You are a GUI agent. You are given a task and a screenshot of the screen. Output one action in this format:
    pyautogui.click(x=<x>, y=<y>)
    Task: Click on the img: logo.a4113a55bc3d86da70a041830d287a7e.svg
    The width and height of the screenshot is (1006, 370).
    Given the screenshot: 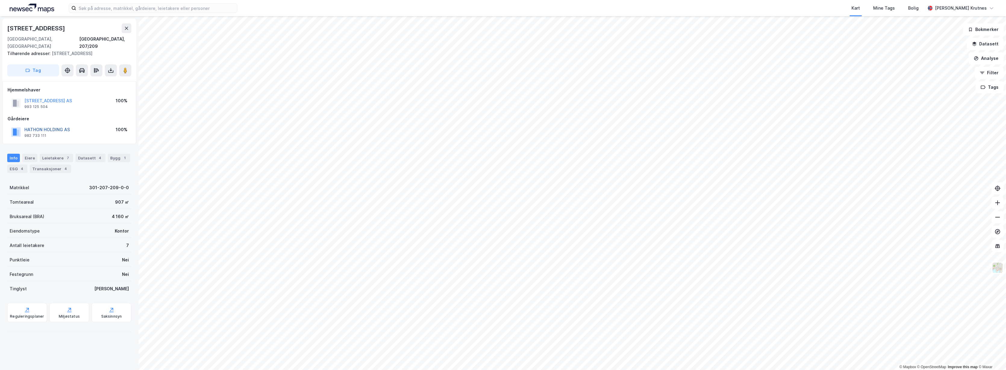 What is the action you would take?
    pyautogui.click(x=32, y=8)
    